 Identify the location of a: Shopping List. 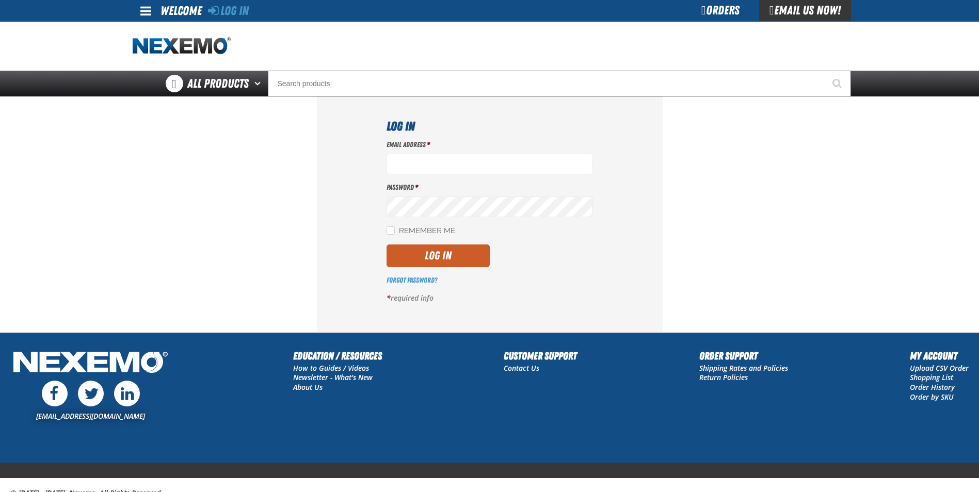
(931, 377).